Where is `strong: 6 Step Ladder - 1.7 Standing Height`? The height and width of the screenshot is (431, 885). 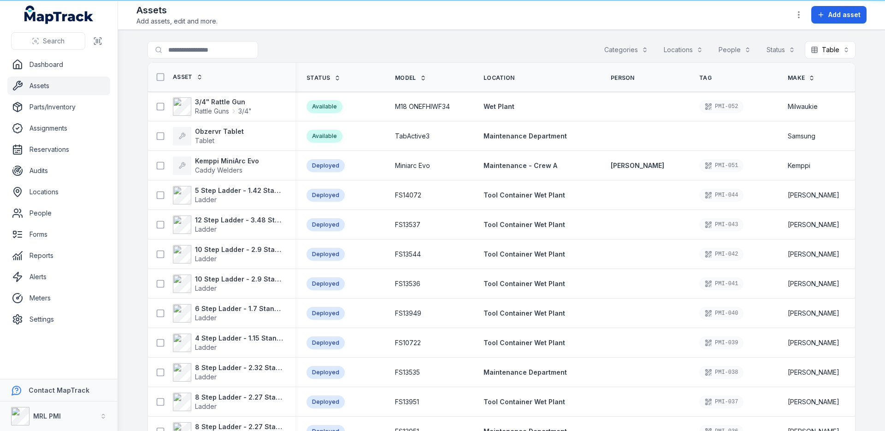
strong: 6 Step Ladder - 1.7 Standing Height is located at coordinates (240, 308).